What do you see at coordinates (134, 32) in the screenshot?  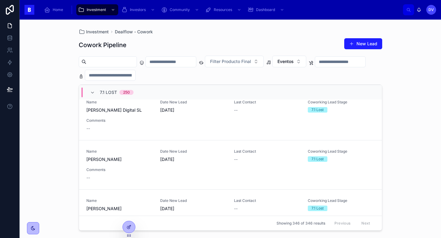 I see `span: Dealflow - Cowork` at bounding box center [134, 32].